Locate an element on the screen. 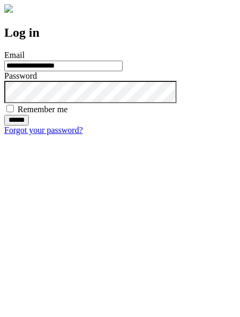 This screenshot has height=317, width=240. label: Email is located at coordinates (14, 55).